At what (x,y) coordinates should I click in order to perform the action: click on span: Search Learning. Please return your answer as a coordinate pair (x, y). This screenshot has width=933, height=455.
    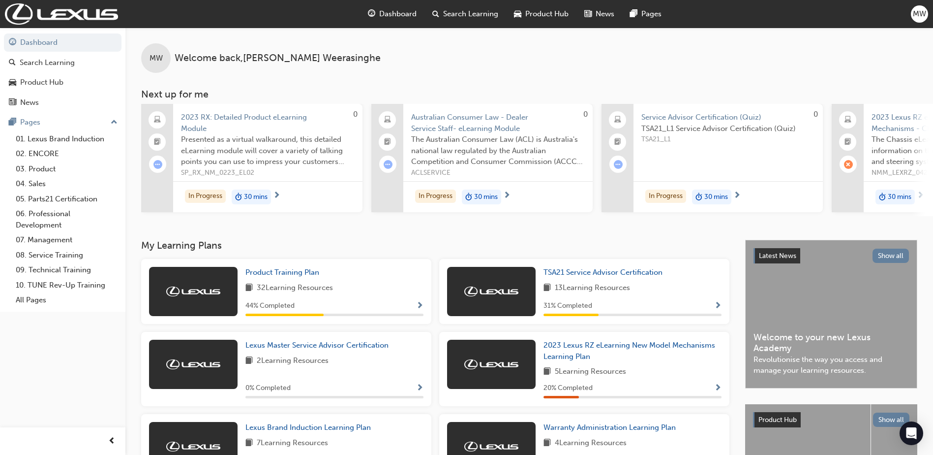
    Looking at the image, I should click on (471, 14).